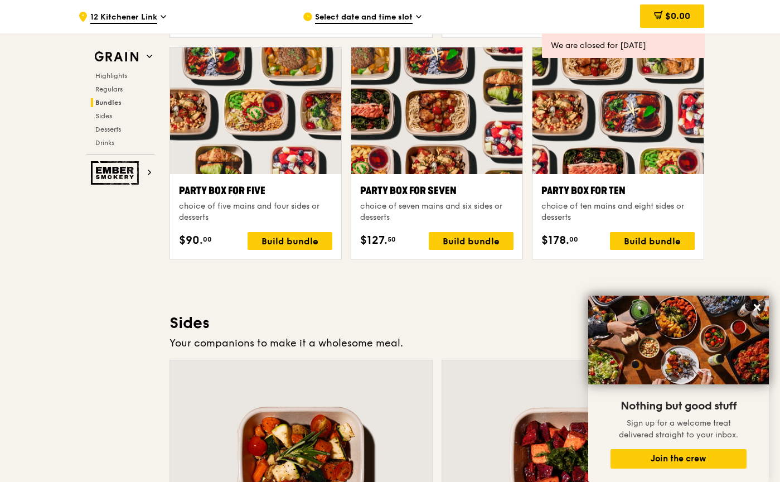 The height and width of the screenshot is (482, 780). What do you see at coordinates (374, 240) in the screenshot?
I see `span: $127.` at bounding box center [374, 240].